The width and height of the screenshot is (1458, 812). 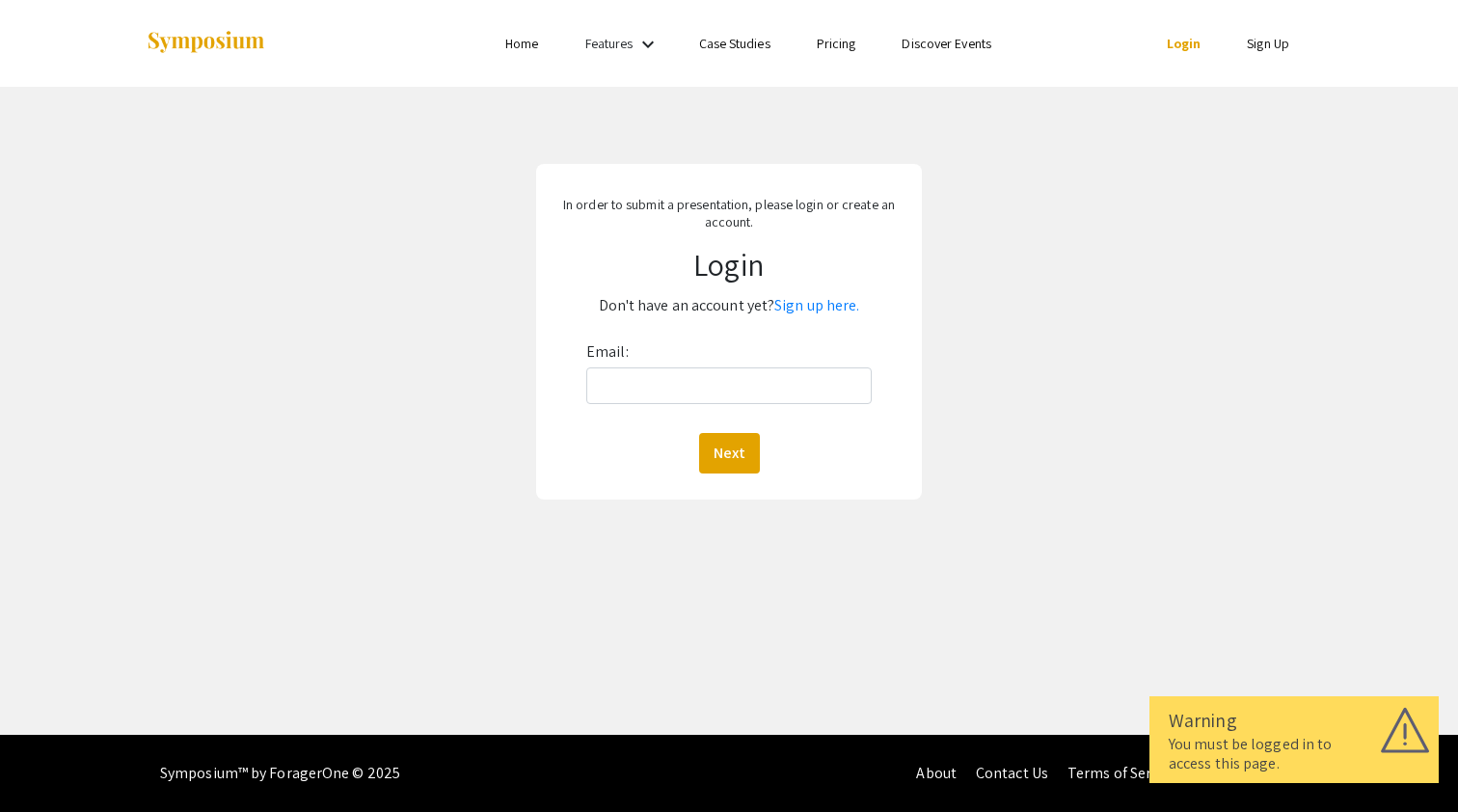 What do you see at coordinates (1122, 772) in the screenshot?
I see `a: Terms of Service` at bounding box center [1122, 772].